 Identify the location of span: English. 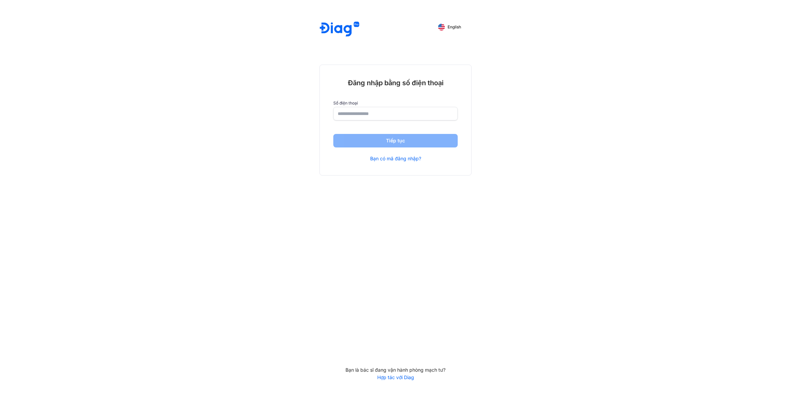
(454, 27).